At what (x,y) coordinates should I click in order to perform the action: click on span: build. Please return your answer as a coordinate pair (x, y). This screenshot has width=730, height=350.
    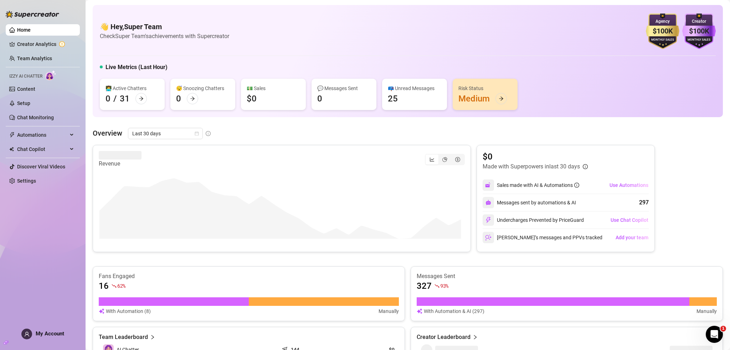
    Looking at the image, I should click on (6, 343).